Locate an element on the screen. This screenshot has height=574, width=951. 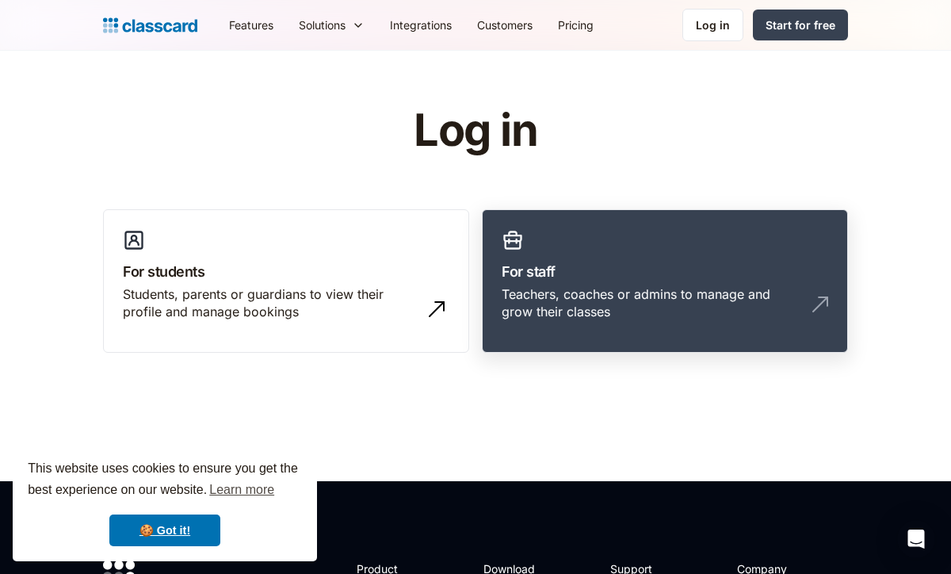
a: For studentsStudents, parents or guardians to view their profile and manage bookings is located at coordinates (286, 281).